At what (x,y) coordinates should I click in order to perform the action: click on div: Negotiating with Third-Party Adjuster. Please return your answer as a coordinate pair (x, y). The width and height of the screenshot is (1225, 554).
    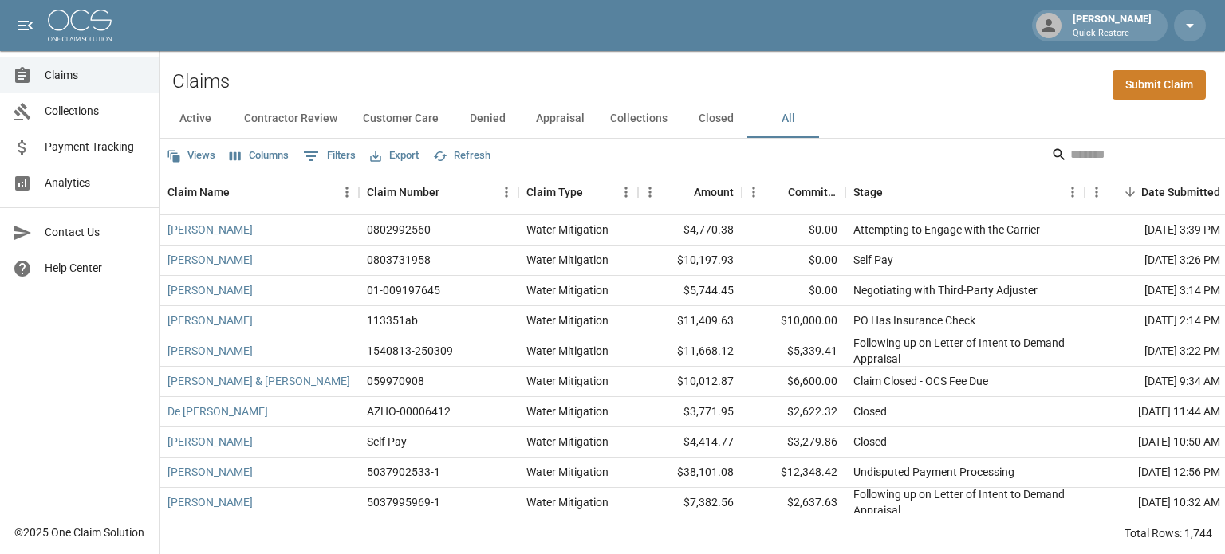
    Looking at the image, I should click on (945, 290).